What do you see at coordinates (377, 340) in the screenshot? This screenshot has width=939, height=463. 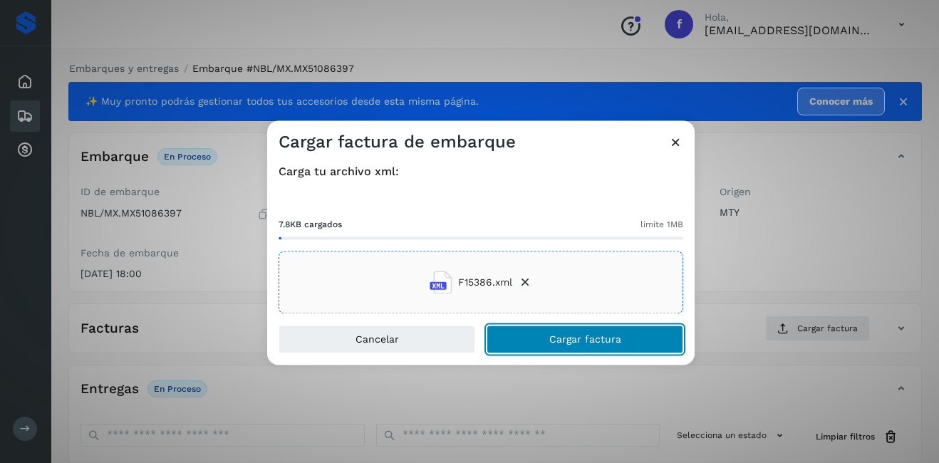 I see `button: Cancelar` at bounding box center [377, 340].